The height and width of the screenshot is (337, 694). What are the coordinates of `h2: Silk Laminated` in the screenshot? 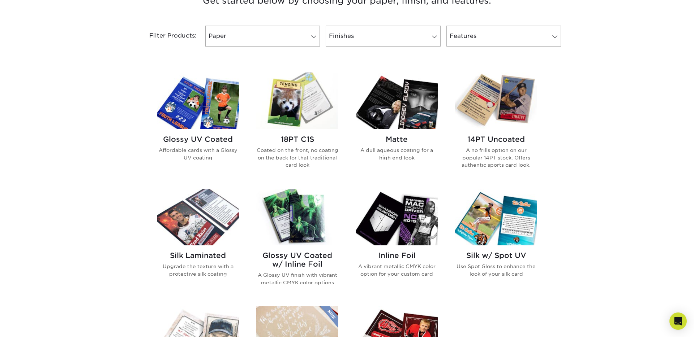 It's located at (198, 256).